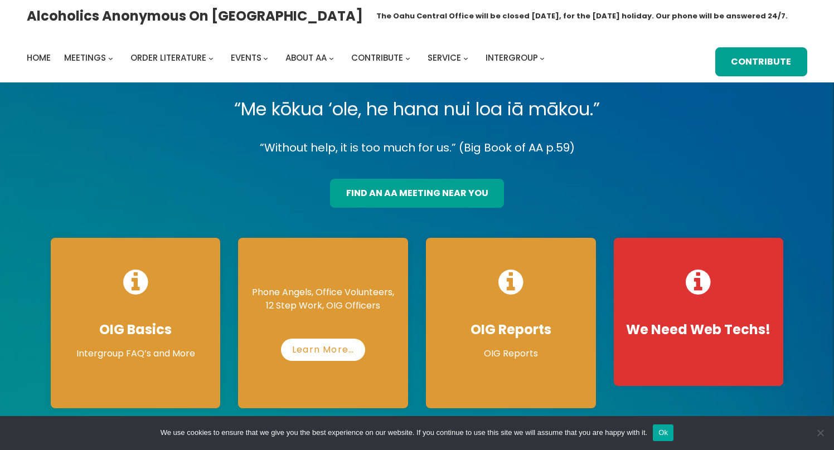 Image resolution: width=834 pixels, height=450 pixels. What do you see at coordinates (417, 148) in the screenshot?
I see `p: “Without help, it is too much for us.” (Big Book of AA p.59)` at bounding box center [417, 148].